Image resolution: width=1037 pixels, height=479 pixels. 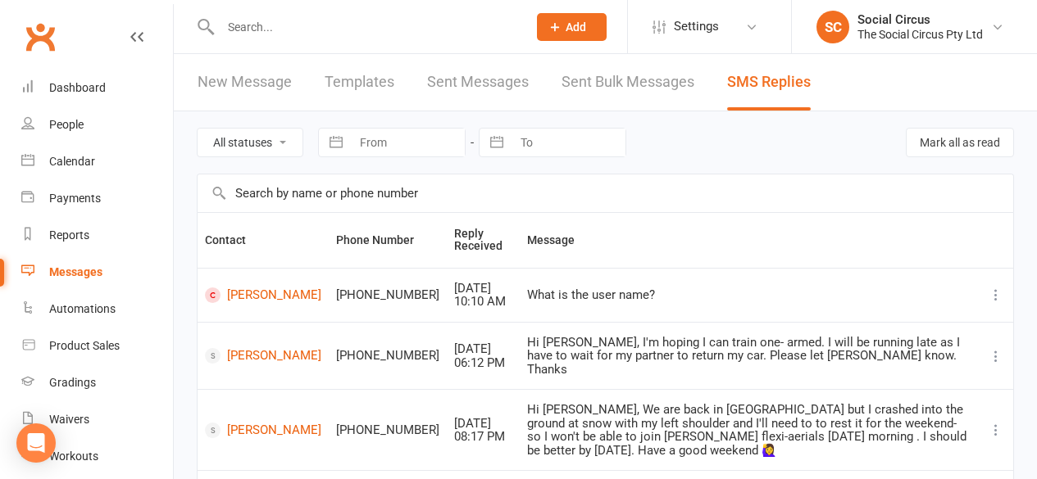 I want to click on a: Waivers, so click(x=97, y=420).